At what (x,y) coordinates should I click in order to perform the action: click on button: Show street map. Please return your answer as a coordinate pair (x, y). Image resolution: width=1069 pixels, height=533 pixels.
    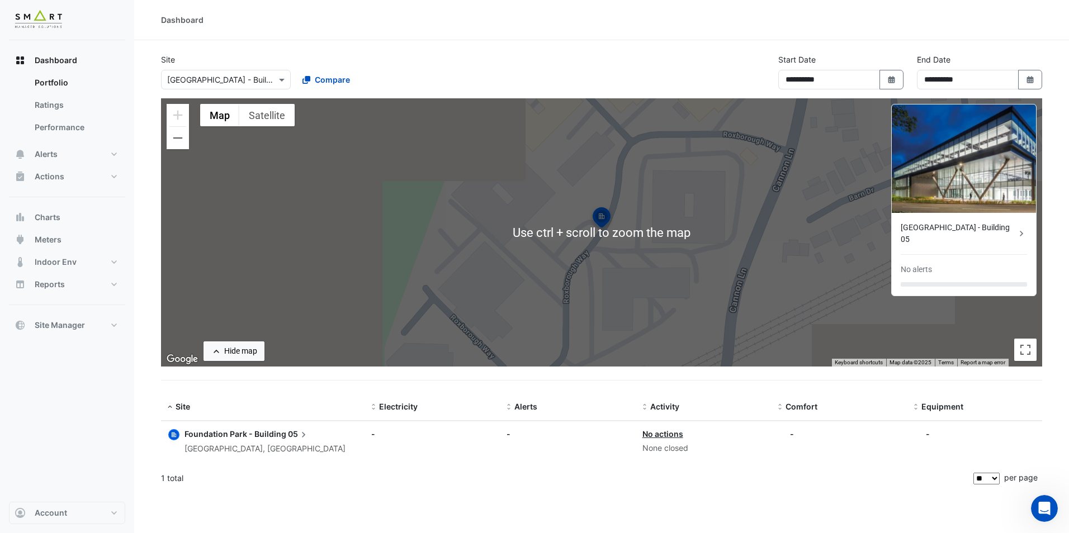
    Looking at the image, I should click on (220, 115).